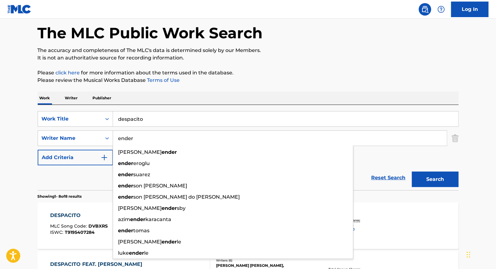 This screenshot has width=496, height=269. I want to click on a: Public Search, so click(425, 9).